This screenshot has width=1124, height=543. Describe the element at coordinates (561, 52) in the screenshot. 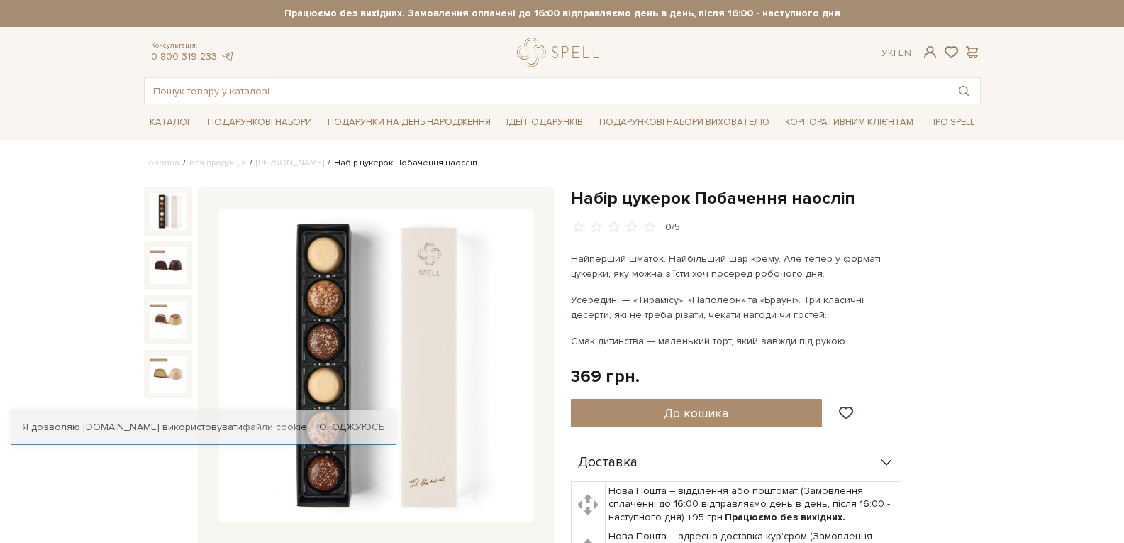

I see `a: logo` at that location.